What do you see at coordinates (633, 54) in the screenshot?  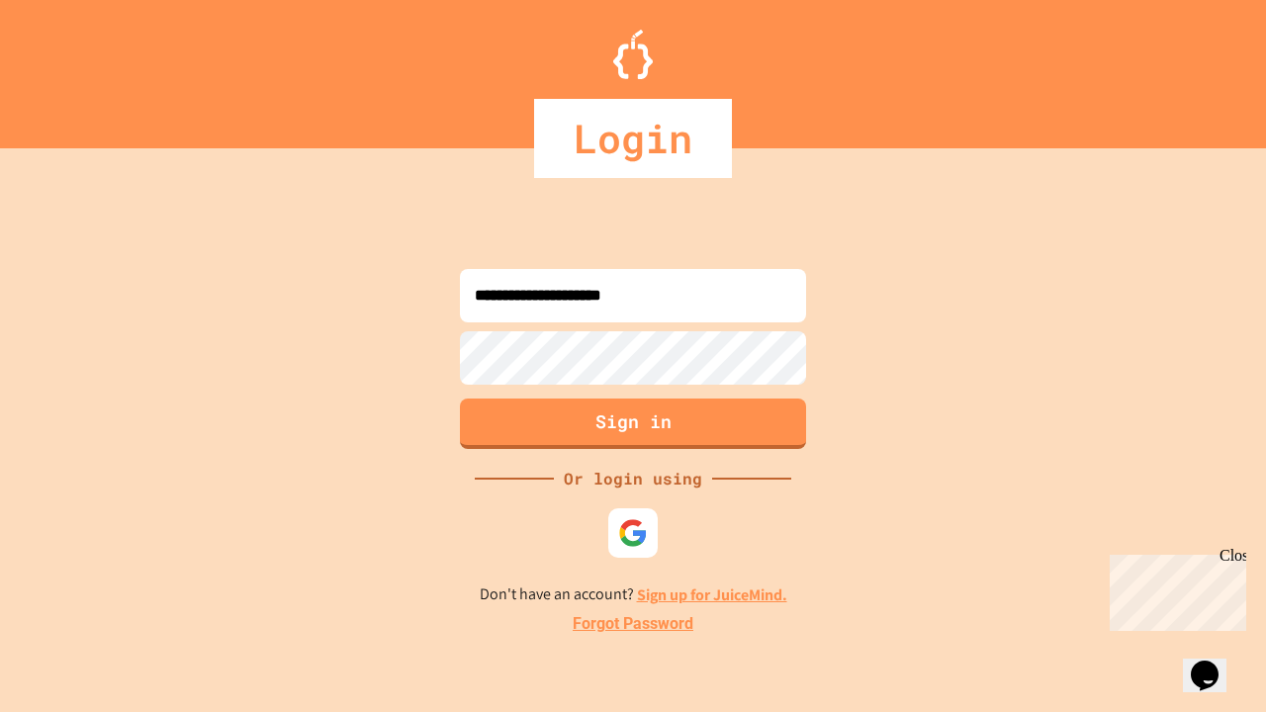 I see `img: Logo.svg` at bounding box center [633, 54].